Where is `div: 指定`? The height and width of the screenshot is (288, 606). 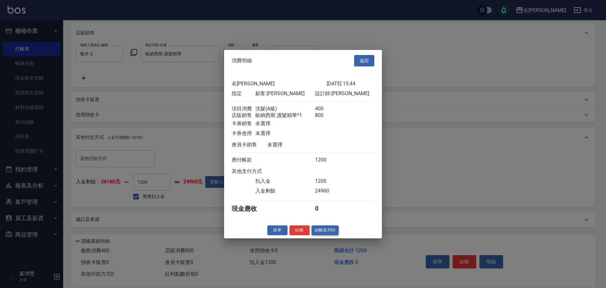
div: 指定 is located at coordinates (244, 93).